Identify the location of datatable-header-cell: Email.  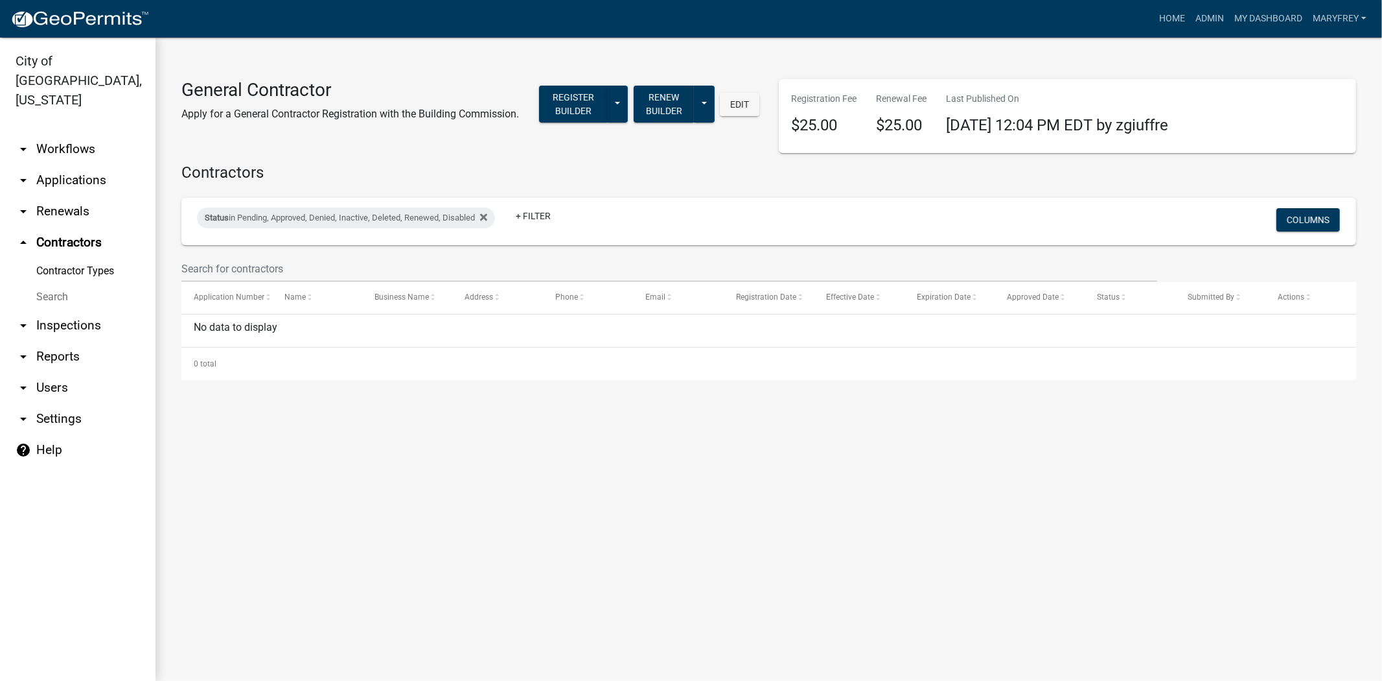
(678, 297).